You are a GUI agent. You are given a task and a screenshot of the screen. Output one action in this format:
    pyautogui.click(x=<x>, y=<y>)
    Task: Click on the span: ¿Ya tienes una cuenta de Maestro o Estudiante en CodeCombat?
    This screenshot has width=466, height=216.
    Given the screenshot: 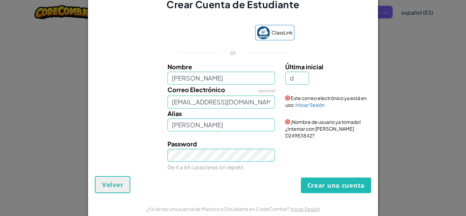 What is the action you would take?
    pyautogui.click(x=218, y=209)
    